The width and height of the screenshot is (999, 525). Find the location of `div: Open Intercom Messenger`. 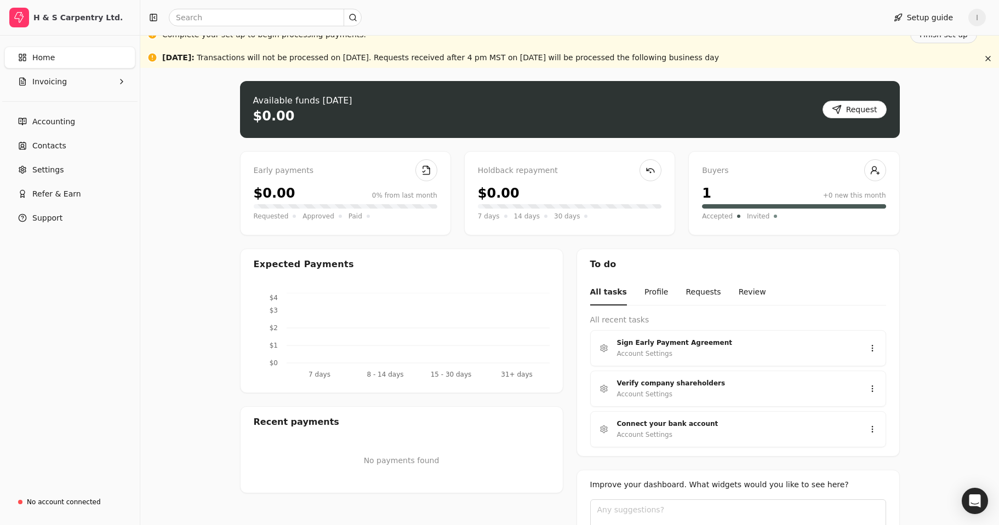

div: Open Intercom Messenger is located at coordinates (975, 501).